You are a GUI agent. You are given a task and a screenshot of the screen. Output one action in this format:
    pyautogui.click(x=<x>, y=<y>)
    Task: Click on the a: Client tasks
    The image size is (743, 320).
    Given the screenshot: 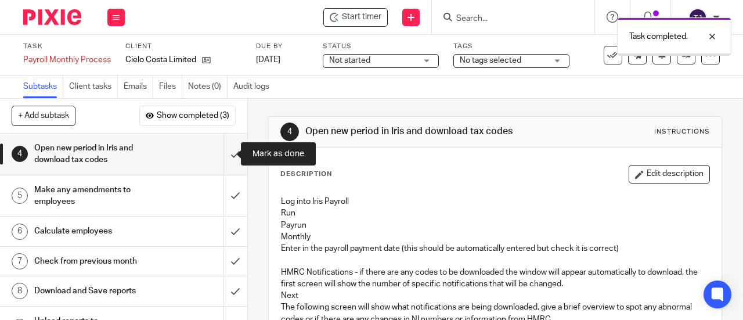 What is the action you would take?
    pyautogui.click(x=93, y=87)
    